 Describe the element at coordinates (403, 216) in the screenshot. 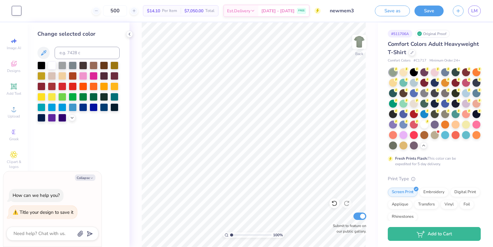

I see `div: Rhinestones` at that location.